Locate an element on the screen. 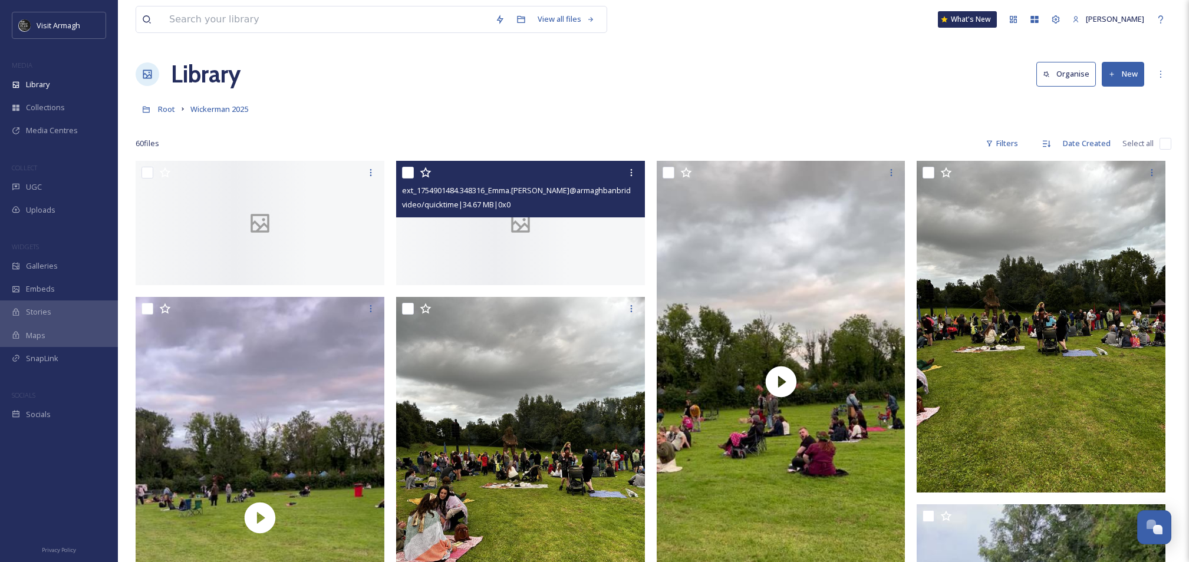 This screenshot has height=562, width=1189. button: Open Chat is located at coordinates (1154, 527).